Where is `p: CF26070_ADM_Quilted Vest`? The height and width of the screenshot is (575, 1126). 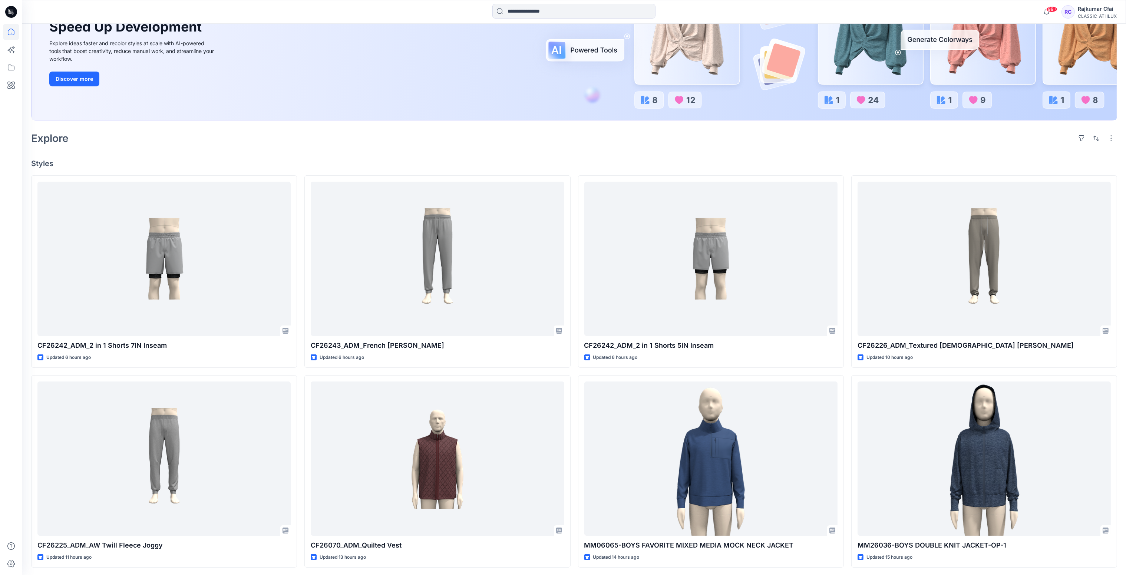
p: CF26070_ADM_Quilted Vest is located at coordinates (437, 545).